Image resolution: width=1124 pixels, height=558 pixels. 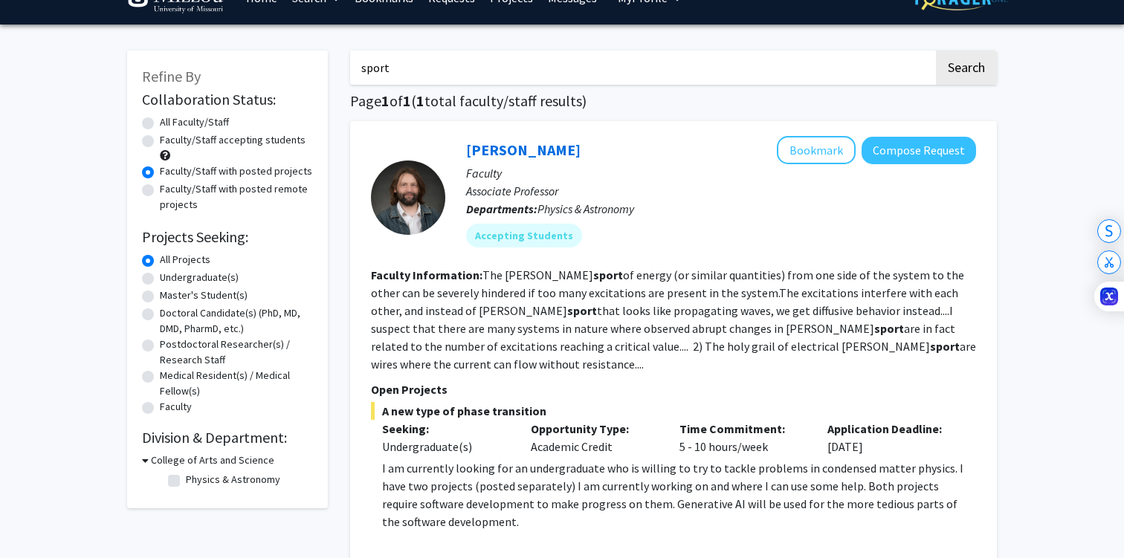 What do you see at coordinates (743, 438) in the screenshot?
I see `div: 5 - 10 hours/week` at bounding box center [743, 438].